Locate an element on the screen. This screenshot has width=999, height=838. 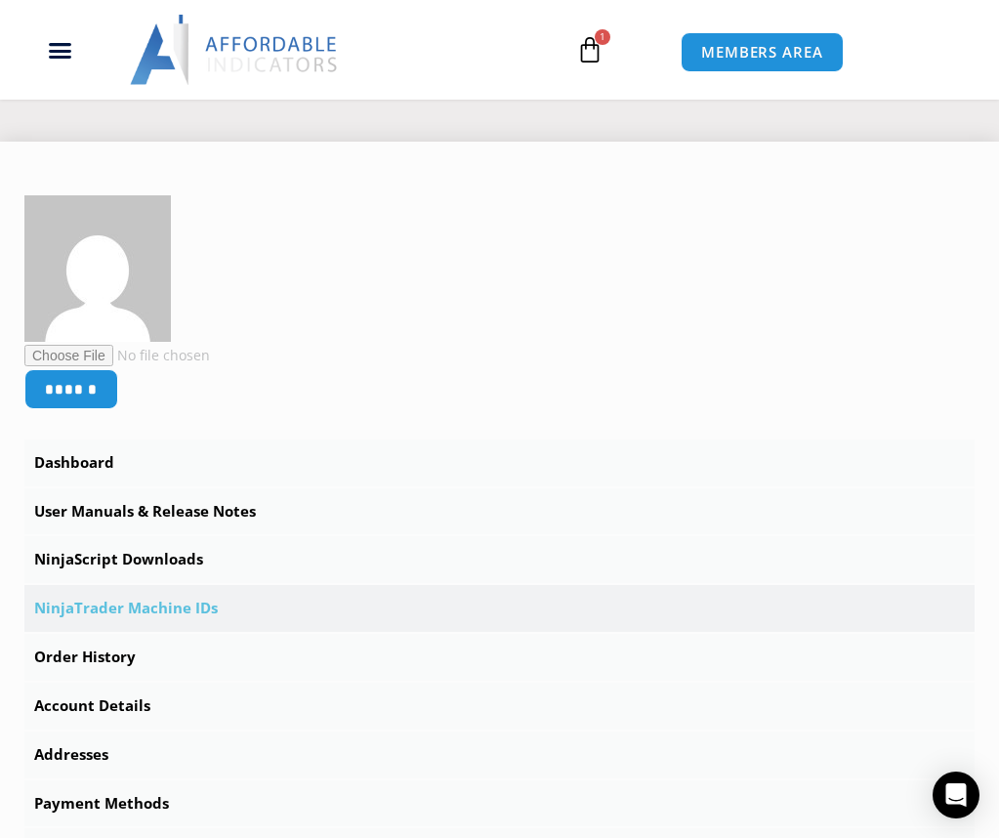
div: Menu Toggle is located at coordinates (60, 50).